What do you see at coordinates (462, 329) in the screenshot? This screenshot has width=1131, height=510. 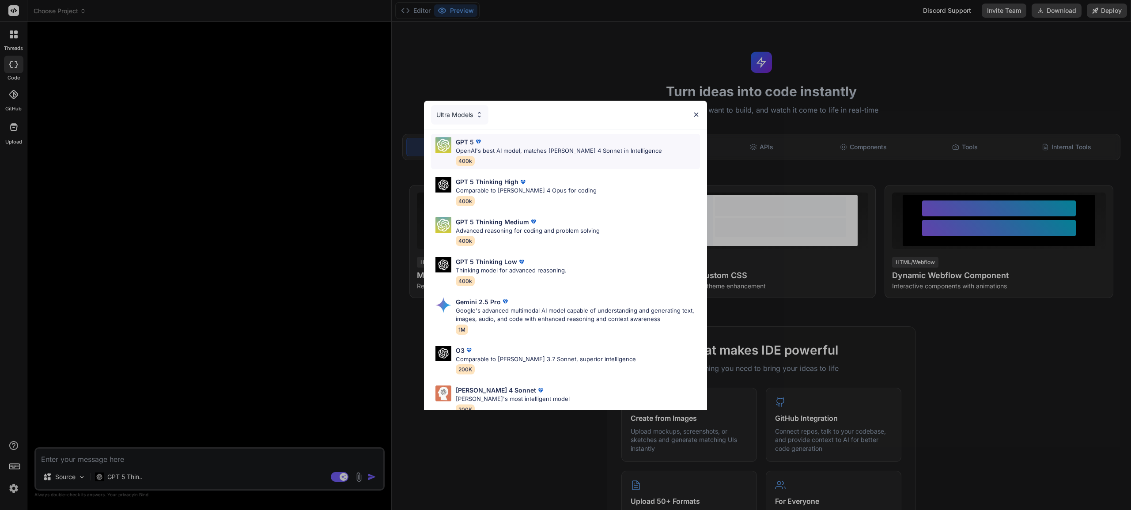 I see `span: 1M` at bounding box center [462, 329].